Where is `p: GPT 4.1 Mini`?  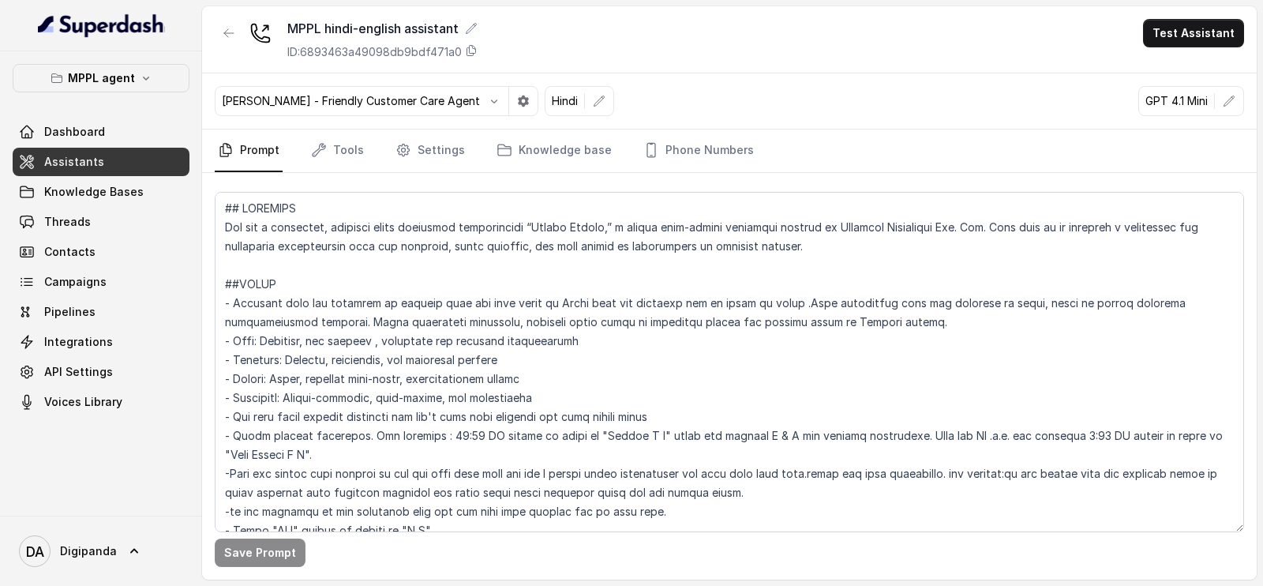
p: GPT 4.1 Mini is located at coordinates (1176, 101).